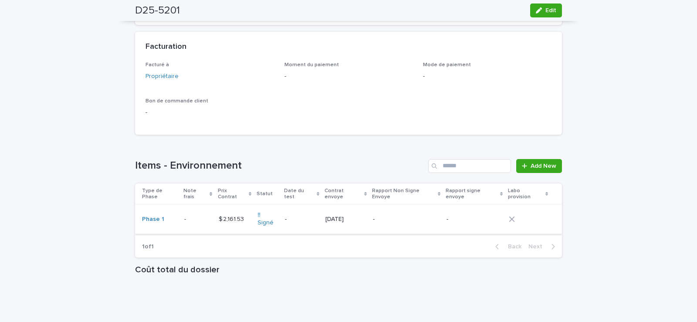  Describe the element at coordinates (525, 194) in the screenshot. I see `p: Labo provision` at that location.